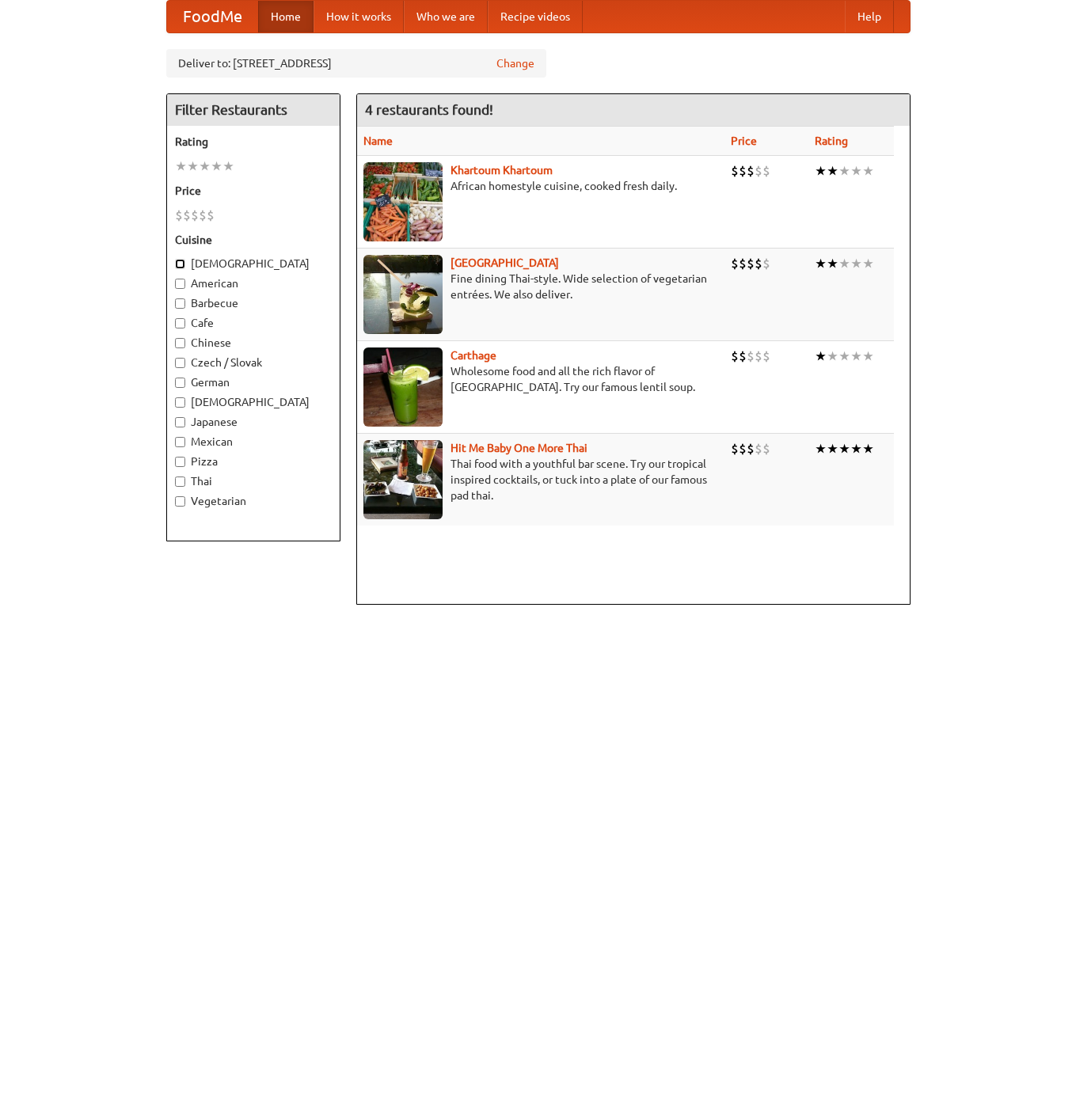 This screenshot has height=1120, width=1076. What do you see at coordinates (744, 141) in the screenshot?
I see `a: Price` at bounding box center [744, 141].